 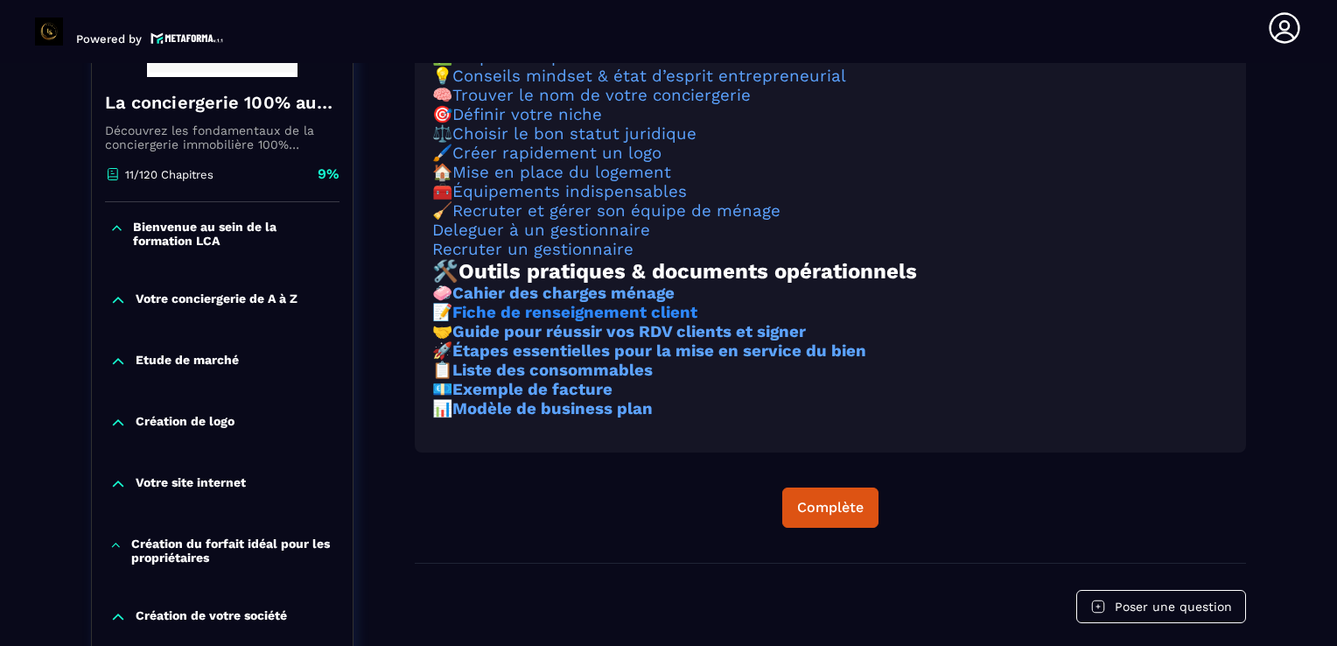 I want to click on p: Votre site internet, so click(x=191, y=484).